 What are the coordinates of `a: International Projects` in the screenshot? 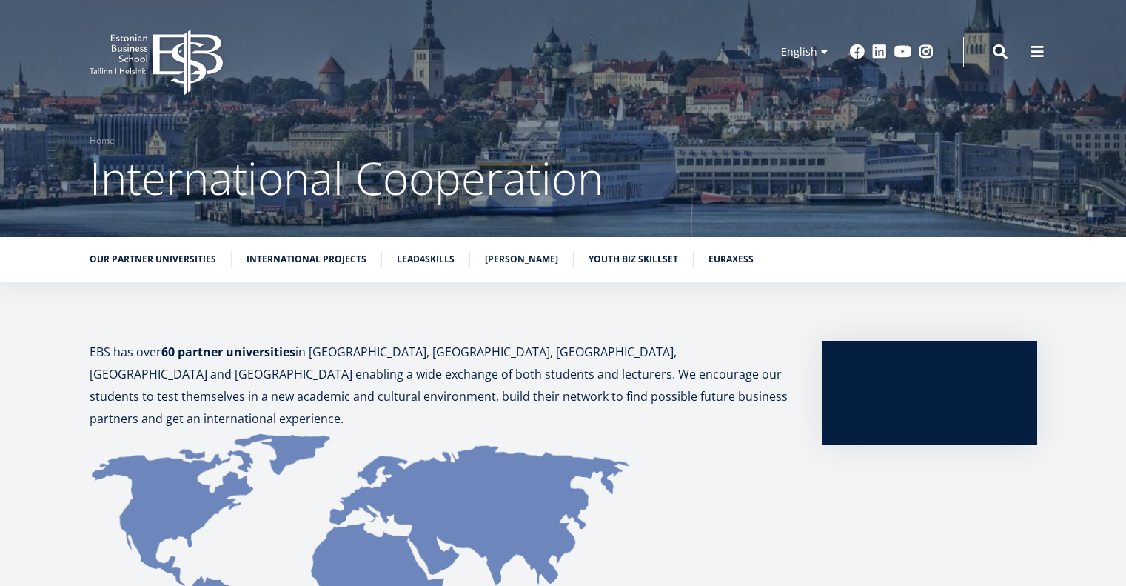 It's located at (306, 259).